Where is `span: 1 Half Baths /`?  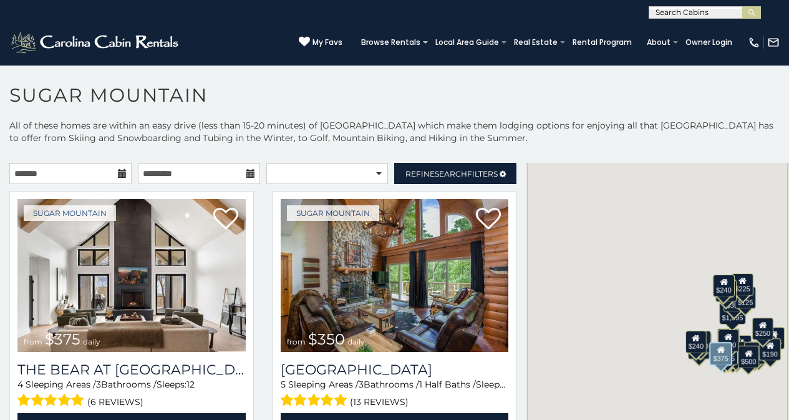 span: 1 Half Baths / is located at coordinates (447, 384).